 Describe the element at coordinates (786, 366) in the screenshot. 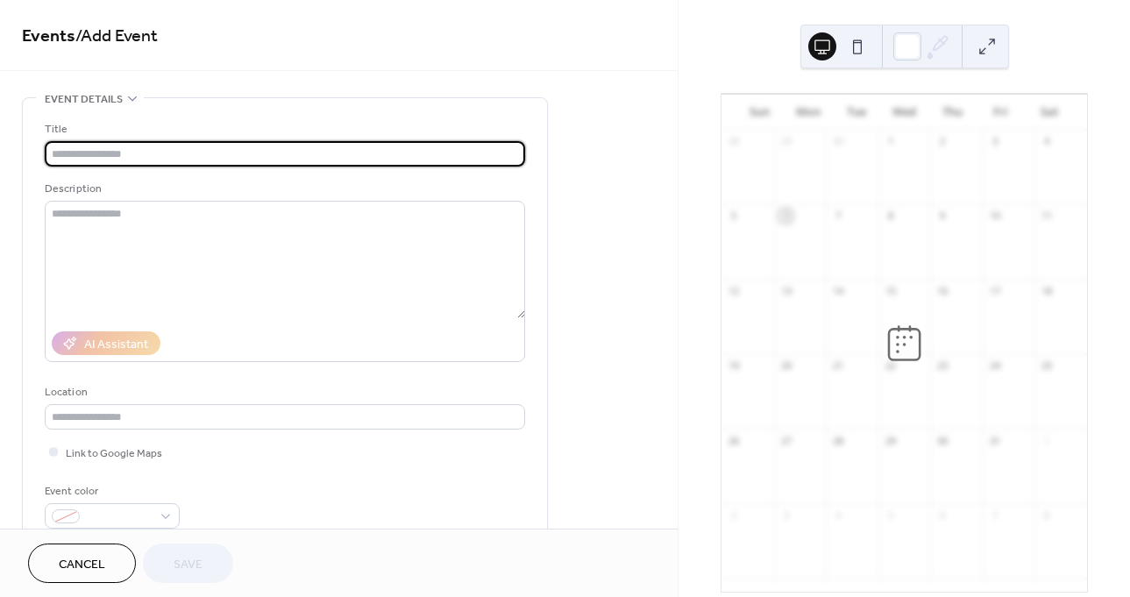

I see `div: 20` at that location.